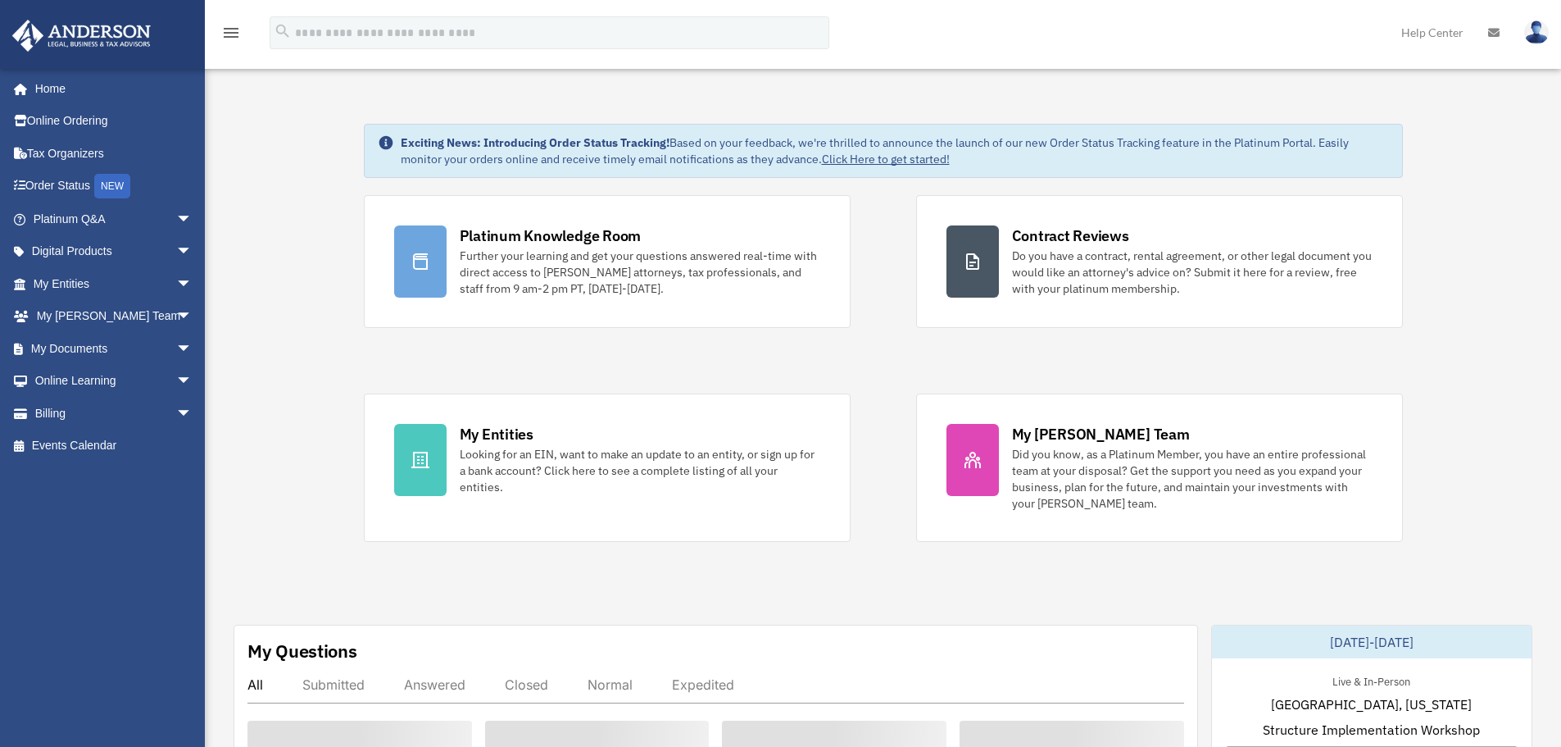 The height and width of the screenshot is (747, 1561). Describe the element at coordinates (1070, 235) in the screenshot. I see `div: Contract Reviews` at that location.